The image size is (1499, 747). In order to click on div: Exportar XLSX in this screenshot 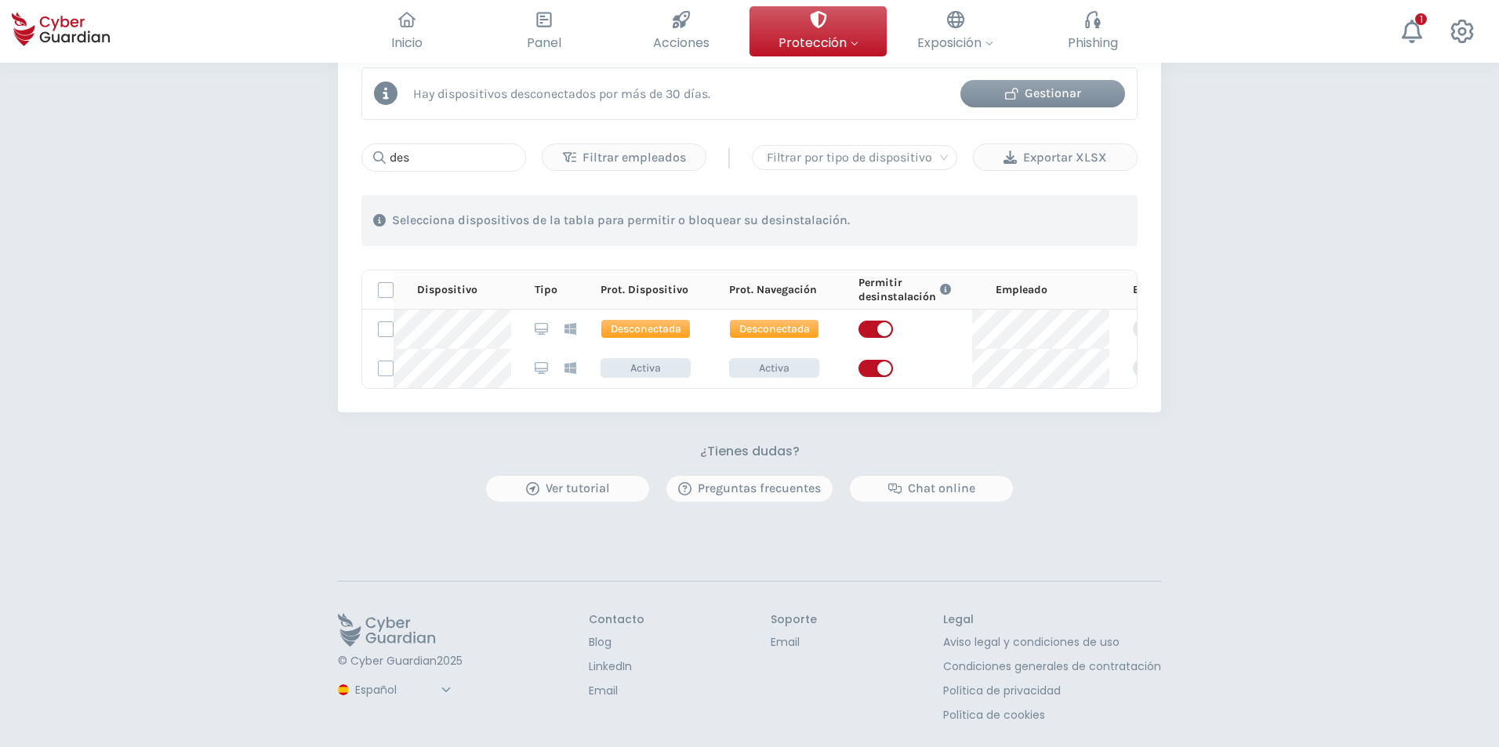, I will do `click(1055, 158)`.